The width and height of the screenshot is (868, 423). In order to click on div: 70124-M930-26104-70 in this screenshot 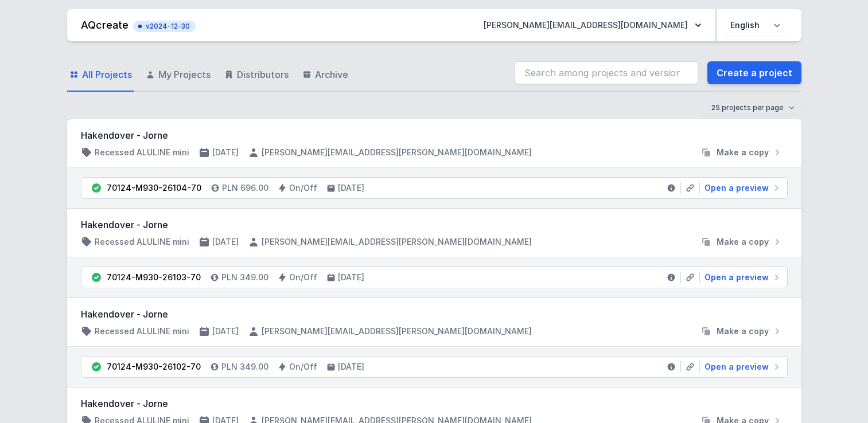, I will do `click(154, 188)`.